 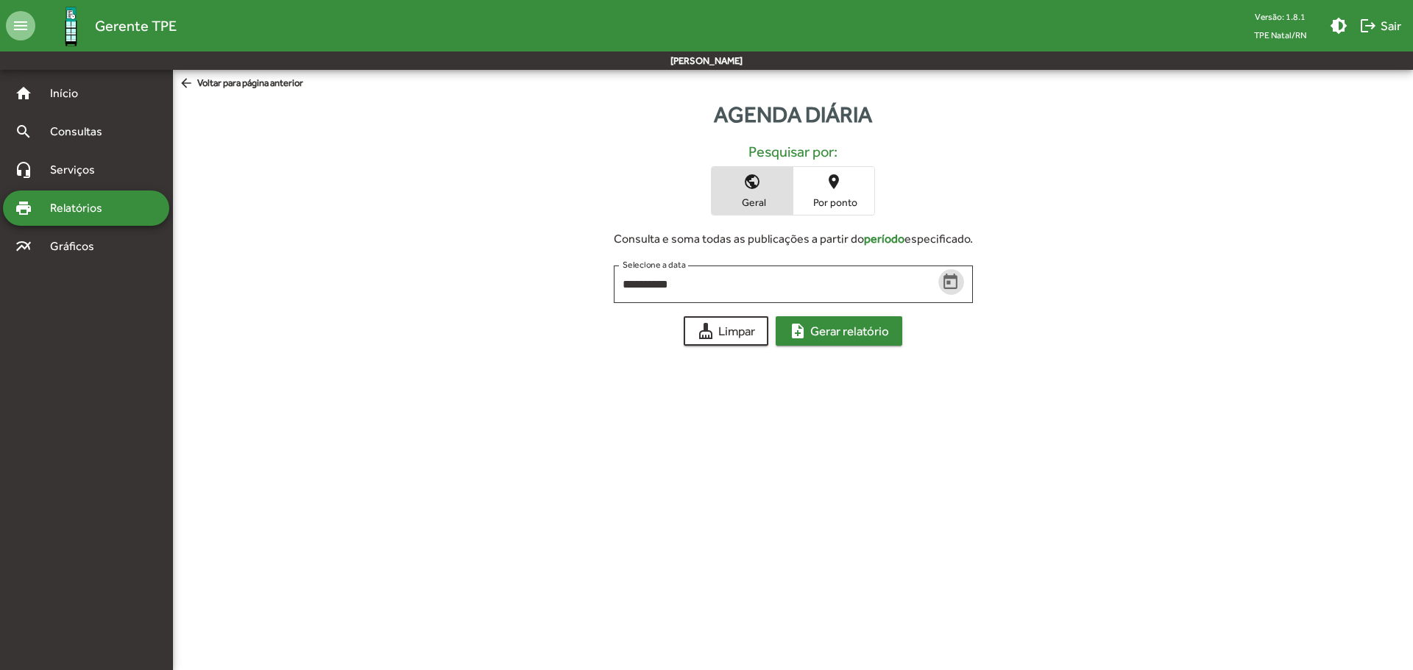 What do you see at coordinates (24, 132) in the screenshot?
I see `mat-icon: search` at bounding box center [24, 132].